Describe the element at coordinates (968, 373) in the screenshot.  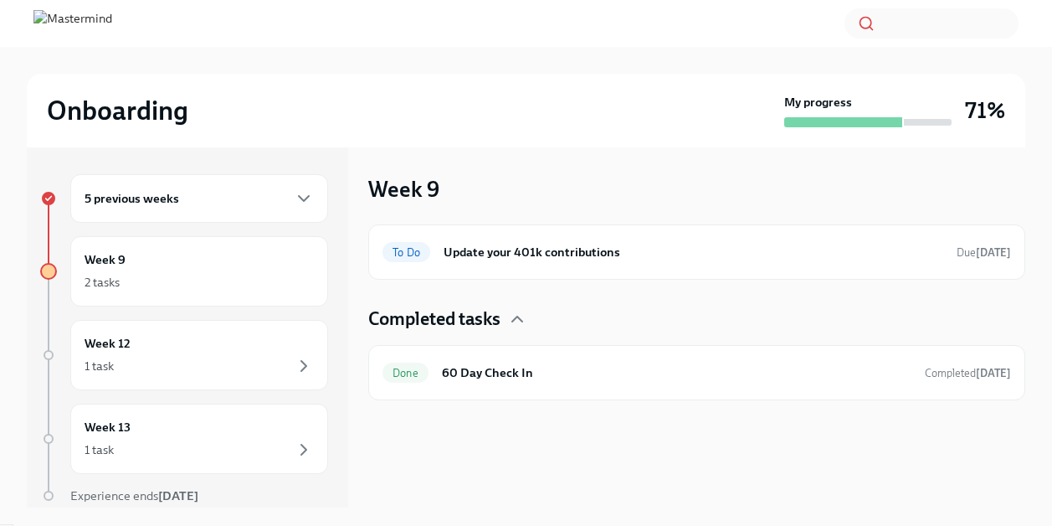
I see `span: Completed` at that location.